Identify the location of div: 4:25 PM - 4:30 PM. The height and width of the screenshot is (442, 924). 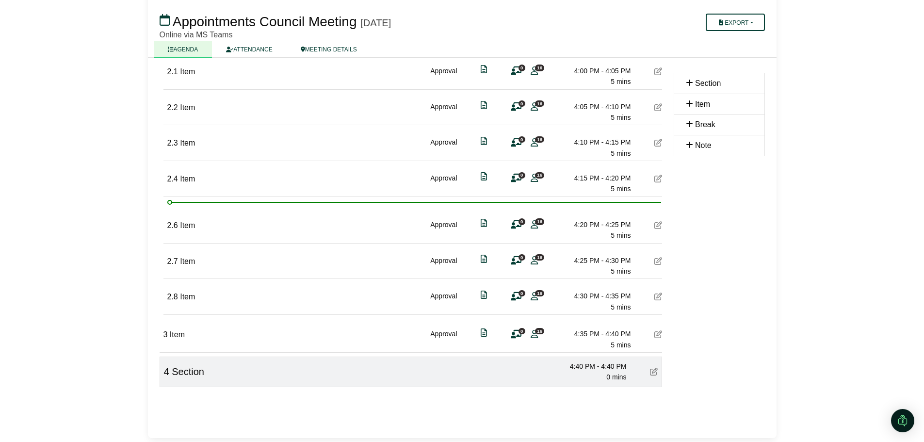
(597, 261).